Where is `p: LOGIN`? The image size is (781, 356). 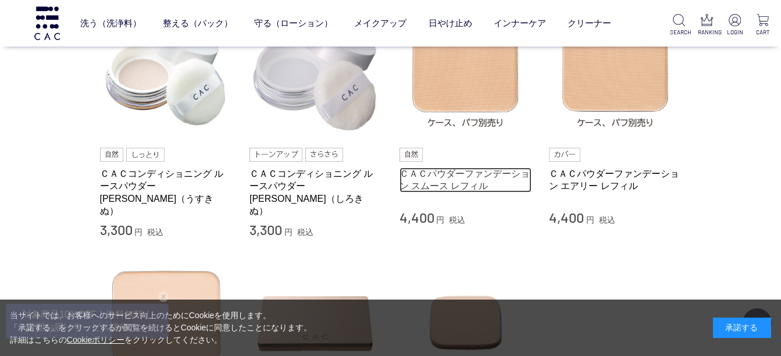 p: LOGIN is located at coordinates (735, 32).